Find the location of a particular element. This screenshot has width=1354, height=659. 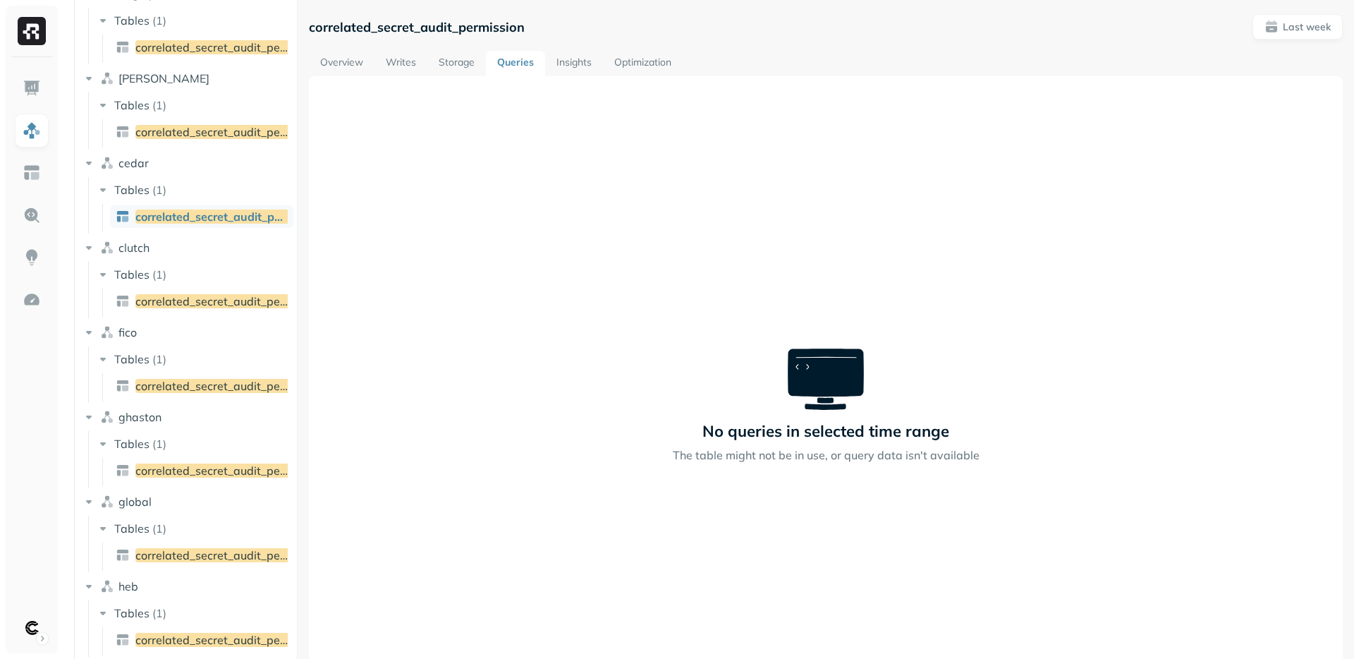

a: Insights is located at coordinates (574, 63).